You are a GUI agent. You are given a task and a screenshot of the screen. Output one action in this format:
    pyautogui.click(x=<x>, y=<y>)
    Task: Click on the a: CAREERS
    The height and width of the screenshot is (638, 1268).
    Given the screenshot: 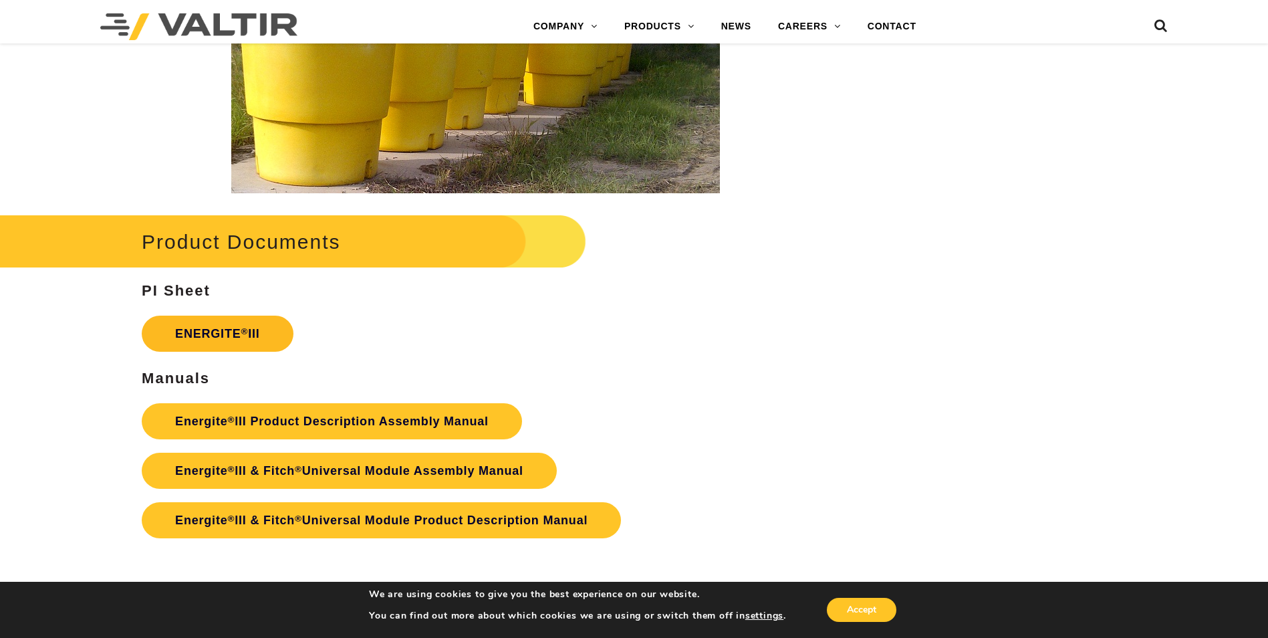 What is the action you would take?
    pyautogui.click(x=809, y=27)
    